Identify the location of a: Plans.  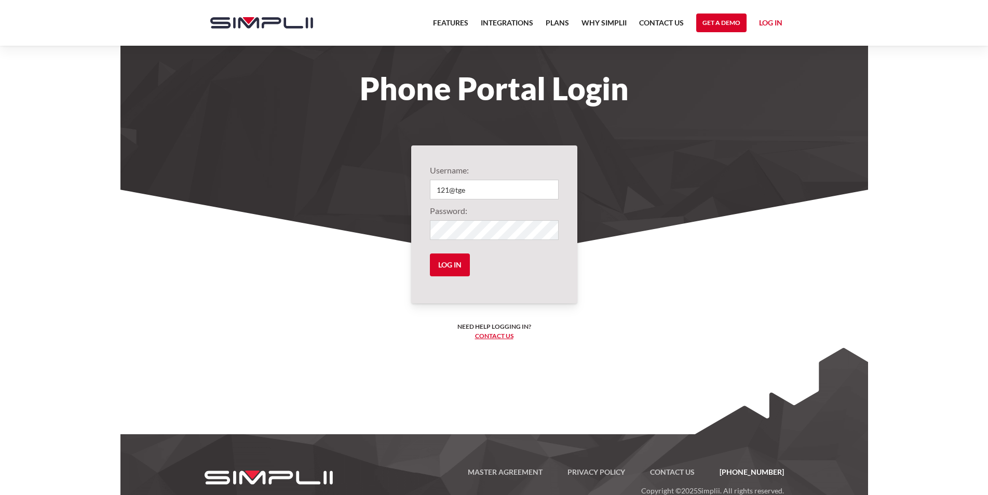
(557, 26).